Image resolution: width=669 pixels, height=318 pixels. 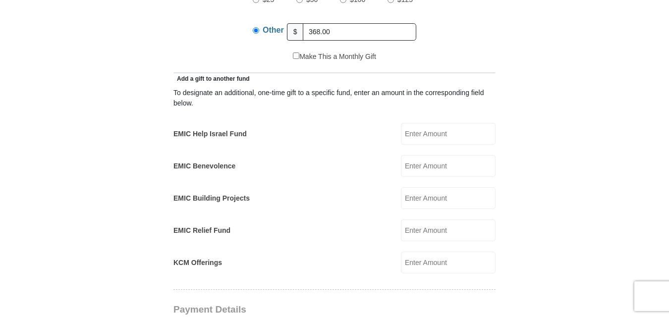 What do you see at coordinates (210, 134) in the screenshot?
I see `label: EMIC Help Israel Fund` at bounding box center [210, 134].